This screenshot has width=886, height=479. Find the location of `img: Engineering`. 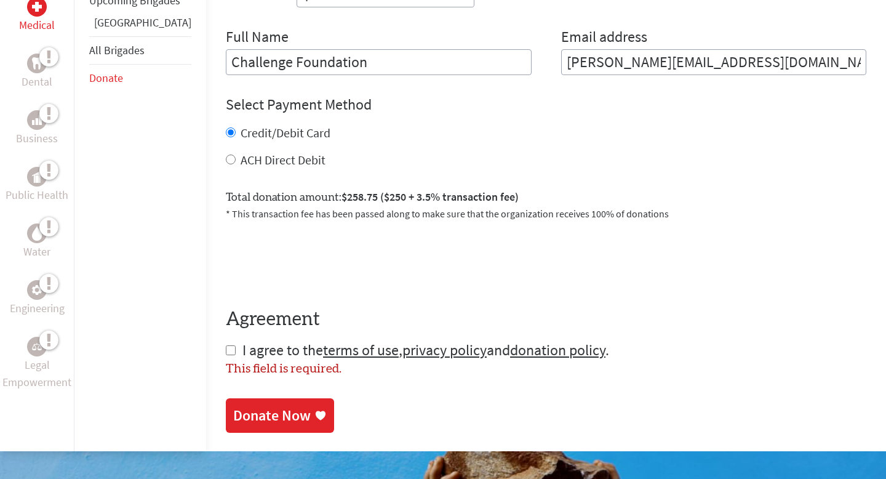

img: Engineering is located at coordinates (37, 290).